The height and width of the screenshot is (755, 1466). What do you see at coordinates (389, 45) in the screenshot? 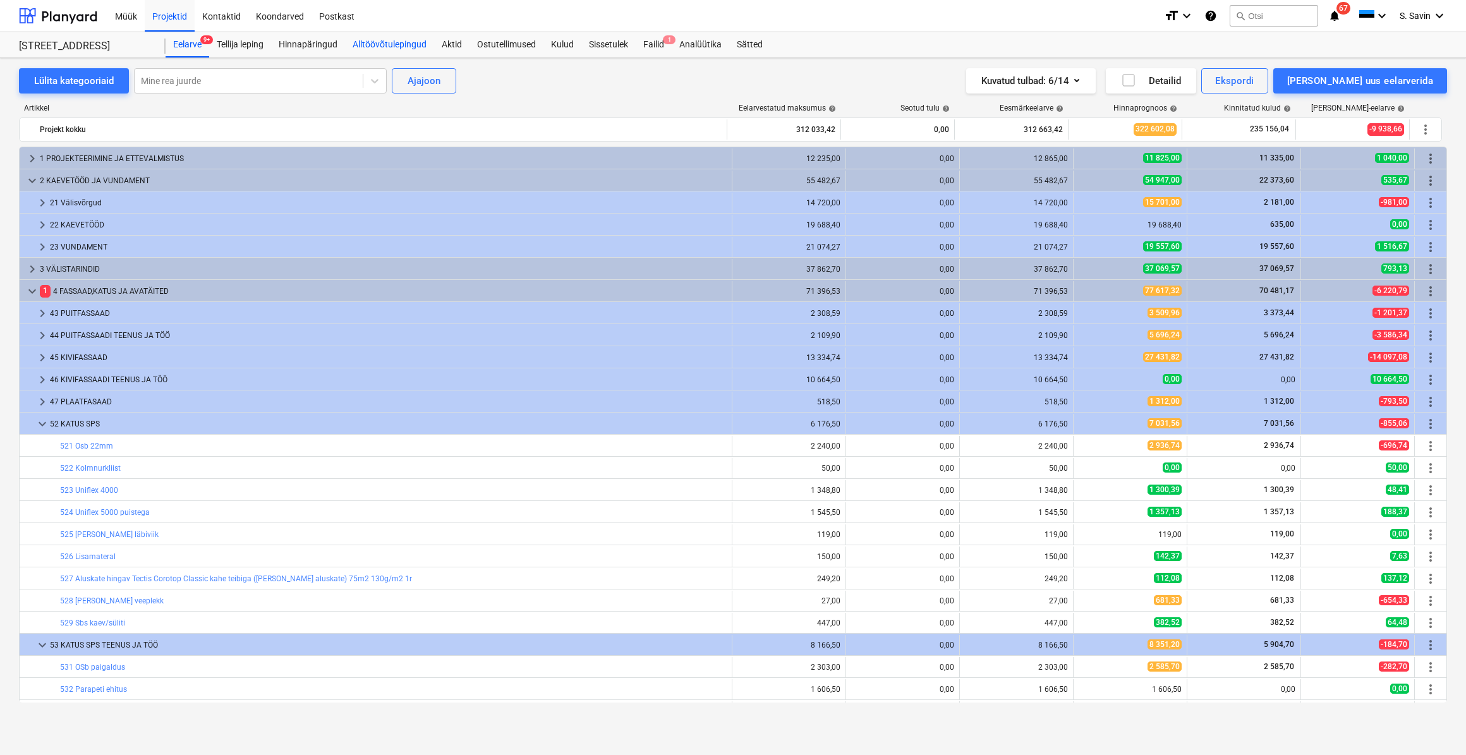
I see `div: Alltöövõtulepingud` at bounding box center [389, 45].